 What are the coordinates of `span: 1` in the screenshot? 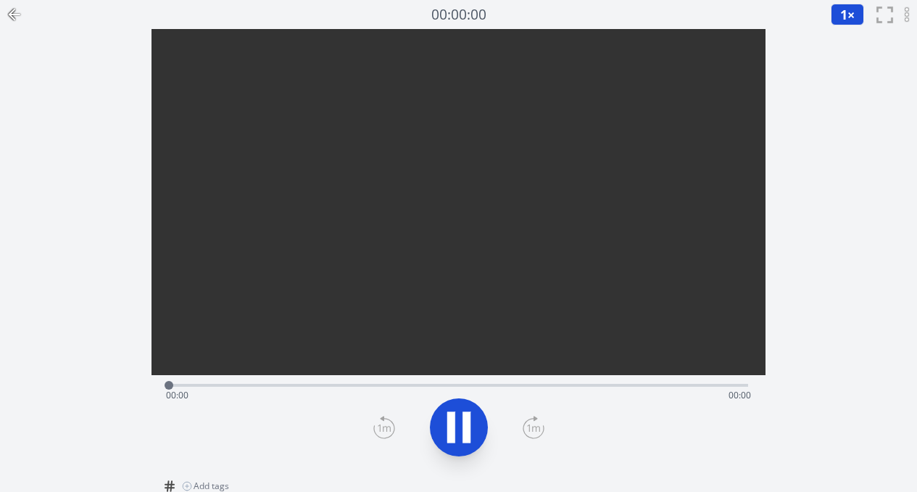 It's located at (844, 15).